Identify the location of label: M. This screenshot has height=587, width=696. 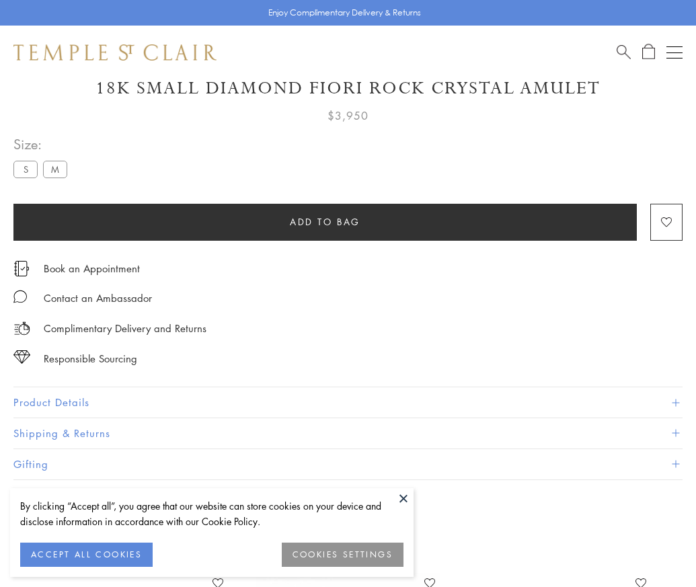
(55, 169).